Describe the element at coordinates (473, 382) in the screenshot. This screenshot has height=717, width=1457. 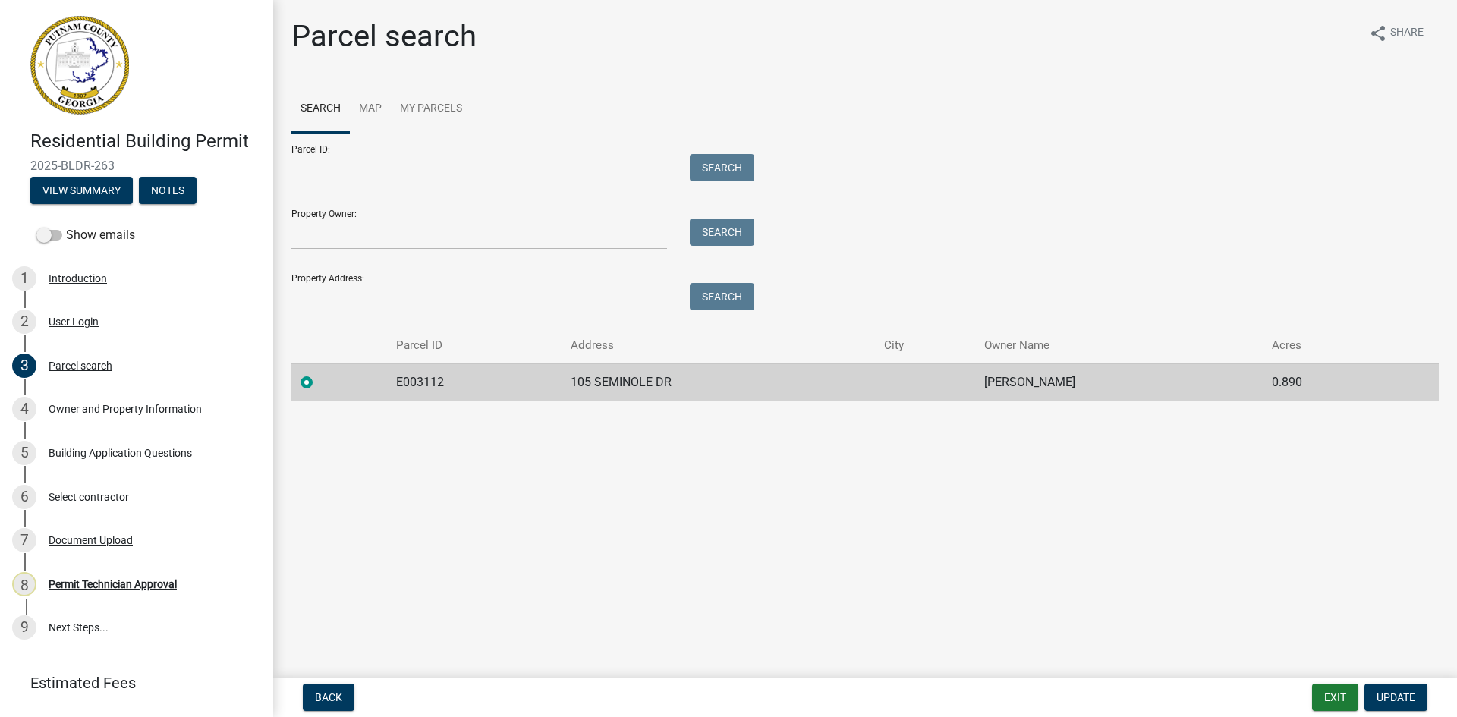
I see `td: E003112` at that location.